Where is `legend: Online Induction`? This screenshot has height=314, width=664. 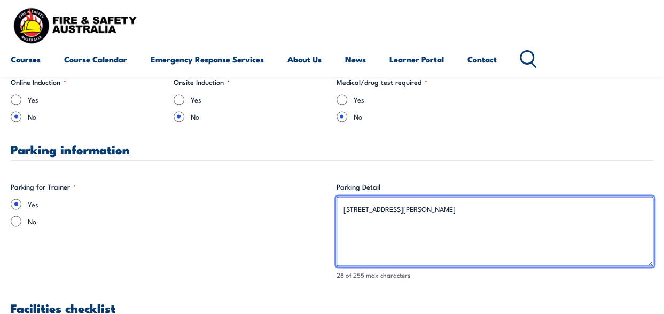
legend: Online Induction is located at coordinates (38, 82).